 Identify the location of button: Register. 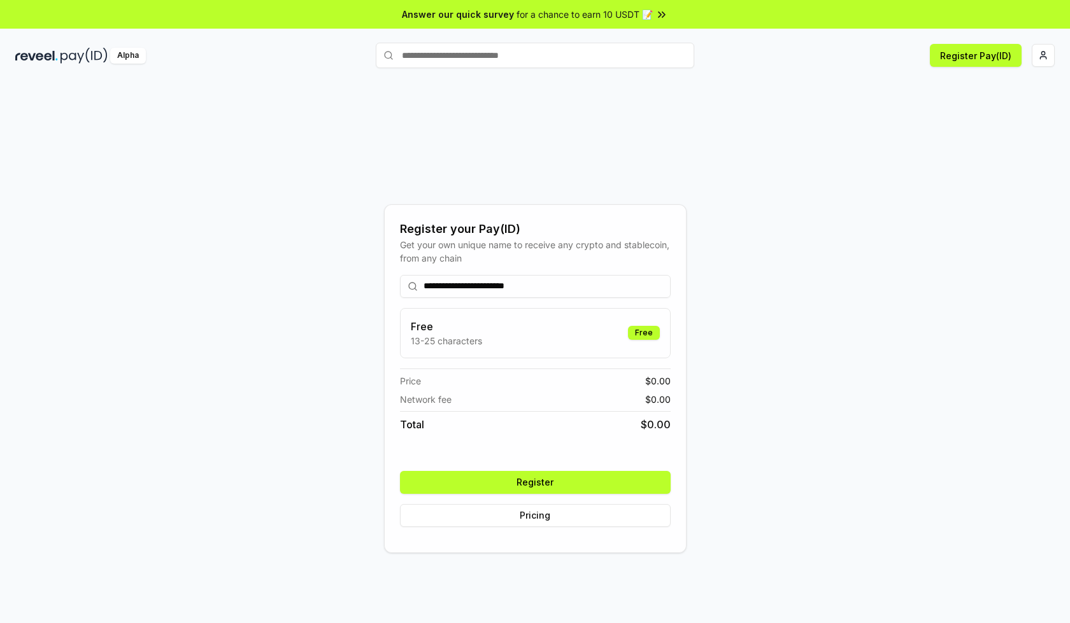
(535, 483).